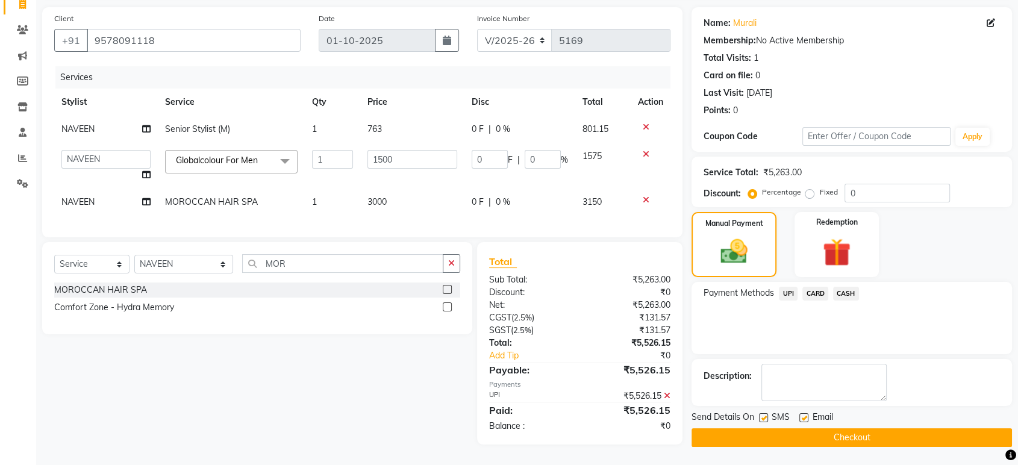  What do you see at coordinates (375, 129) in the screenshot?
I see `span: 763` at bounding box center [375, 129].